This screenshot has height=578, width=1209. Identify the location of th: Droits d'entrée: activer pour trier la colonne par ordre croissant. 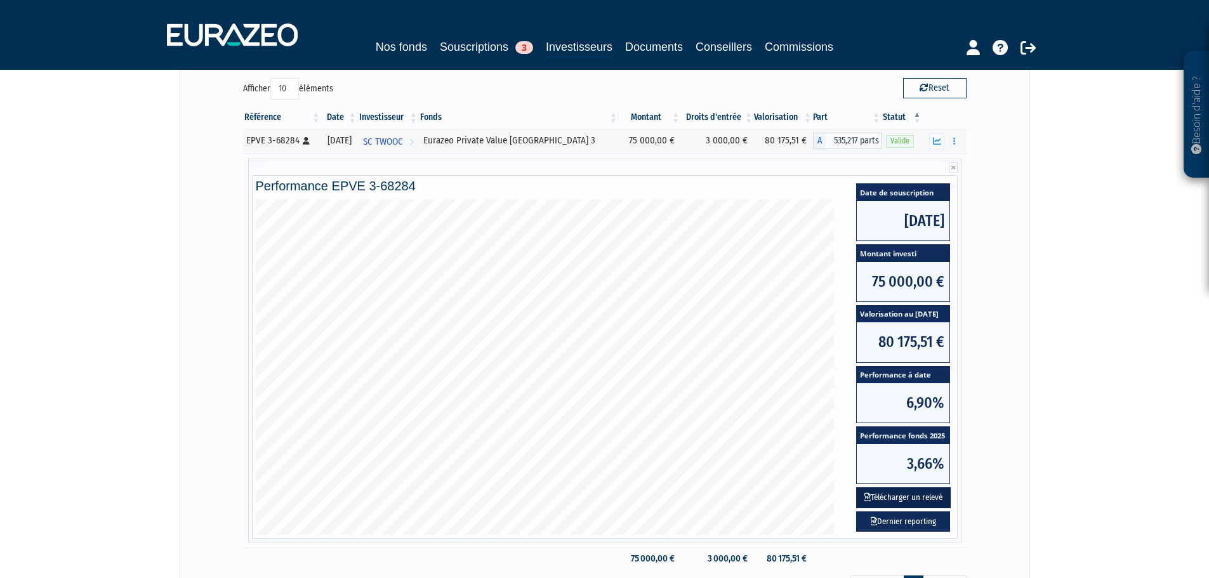
(717, 117).